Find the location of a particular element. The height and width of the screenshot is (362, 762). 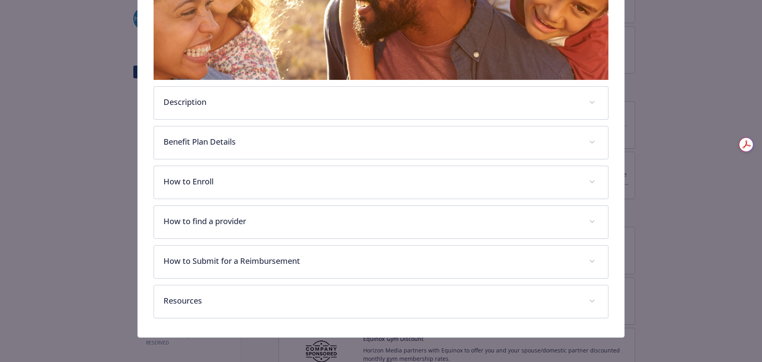

p: How to find a provider is located at coordinates (372, 221).